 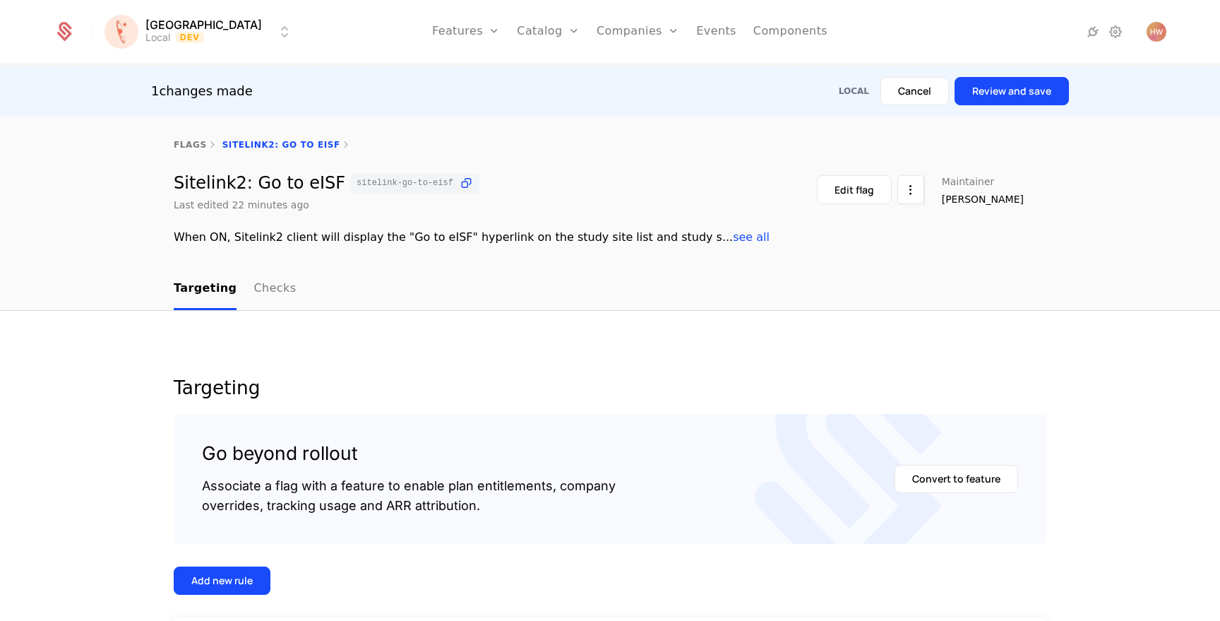 What do you see at coordinates (409, 453) in the screenshot?
I see `div: Go beyond rollout` at bounding box center [409, 453].